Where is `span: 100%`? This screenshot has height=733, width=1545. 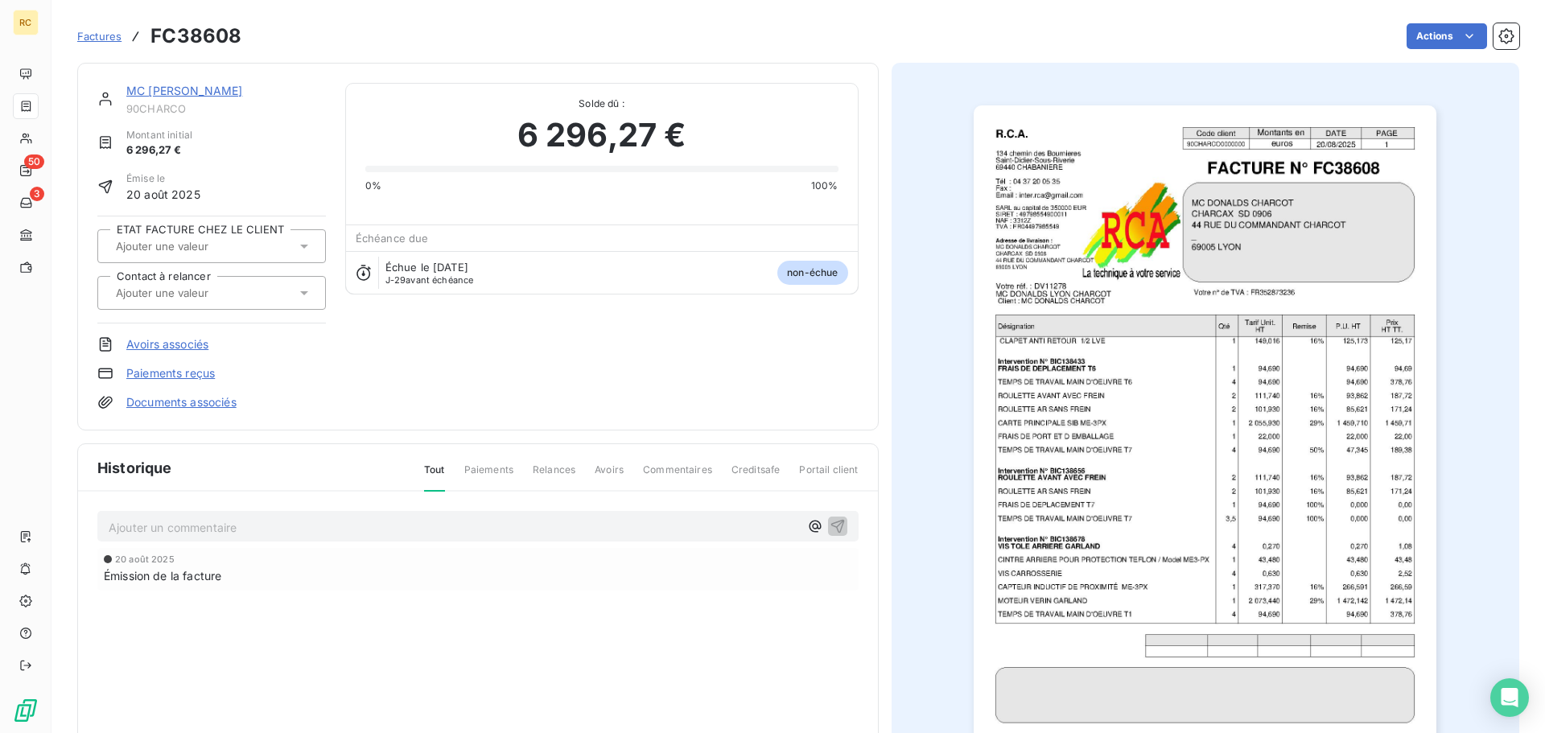 span: 100% is located at coordinates (825, 186).